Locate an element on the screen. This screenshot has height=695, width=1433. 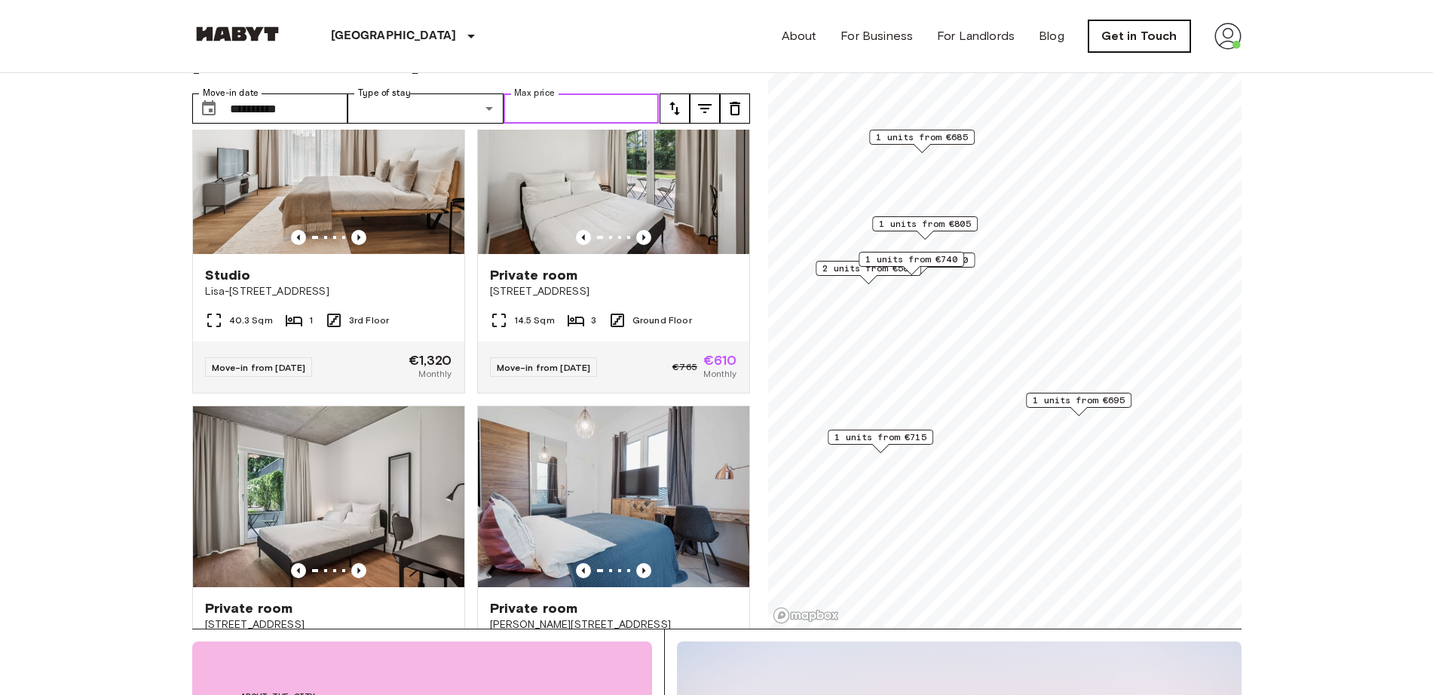
span: 3rd Floor is located at coordinates (369, 320).